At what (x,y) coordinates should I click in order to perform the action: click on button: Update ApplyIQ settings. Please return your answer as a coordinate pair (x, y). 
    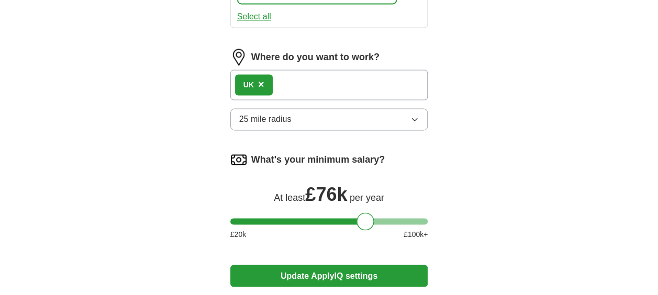
    Looking at the image, I should click on (329, 276).